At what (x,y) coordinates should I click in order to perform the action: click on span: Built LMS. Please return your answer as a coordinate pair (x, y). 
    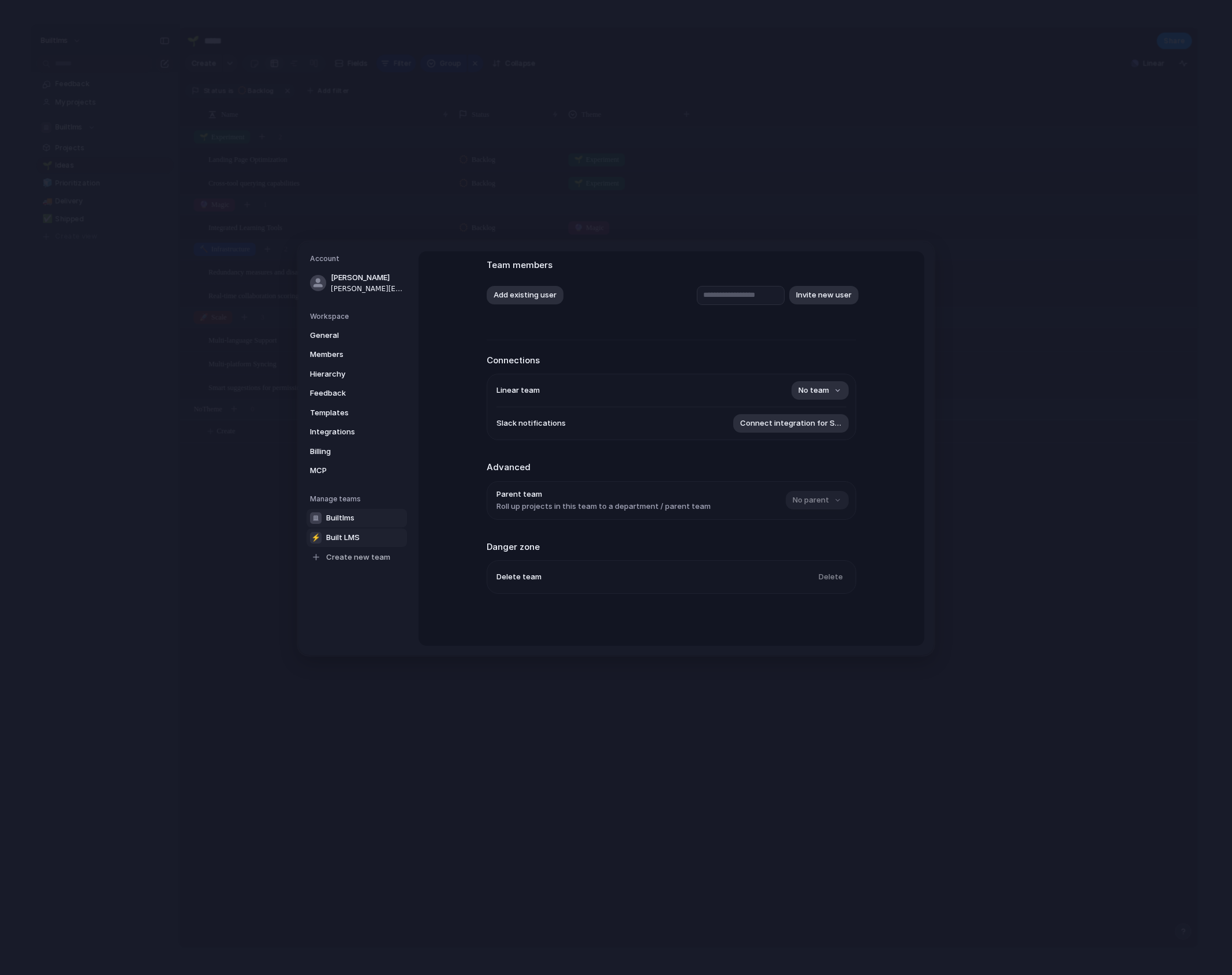
    Looking at the image, I should click on (343, 538).